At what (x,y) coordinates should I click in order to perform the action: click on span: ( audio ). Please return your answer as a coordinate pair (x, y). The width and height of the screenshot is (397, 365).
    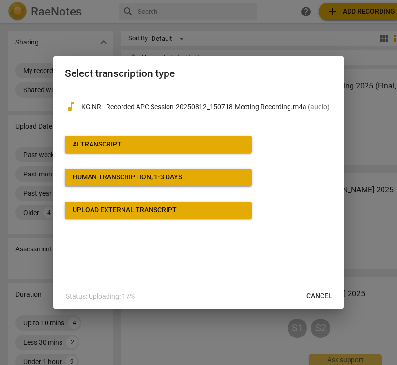
    Looking at the image, I should click on (318, 107).